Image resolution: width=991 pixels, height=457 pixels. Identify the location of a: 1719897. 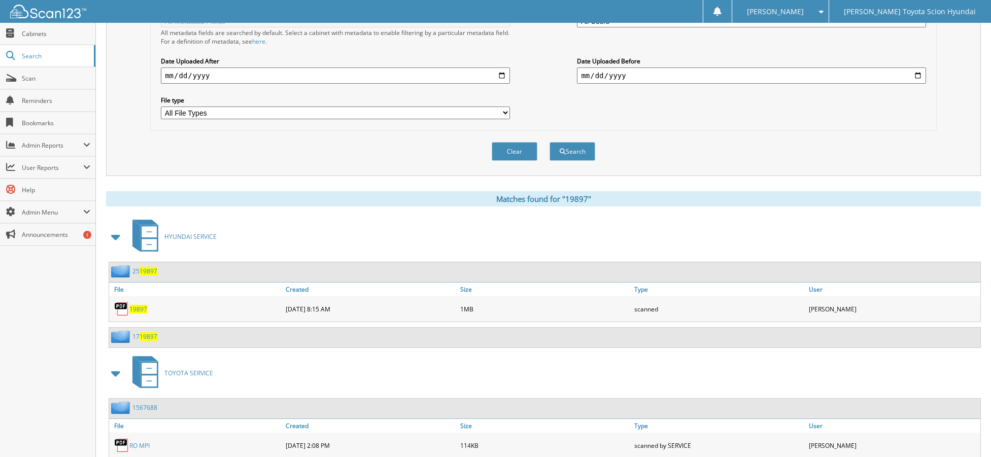
(145, 337).